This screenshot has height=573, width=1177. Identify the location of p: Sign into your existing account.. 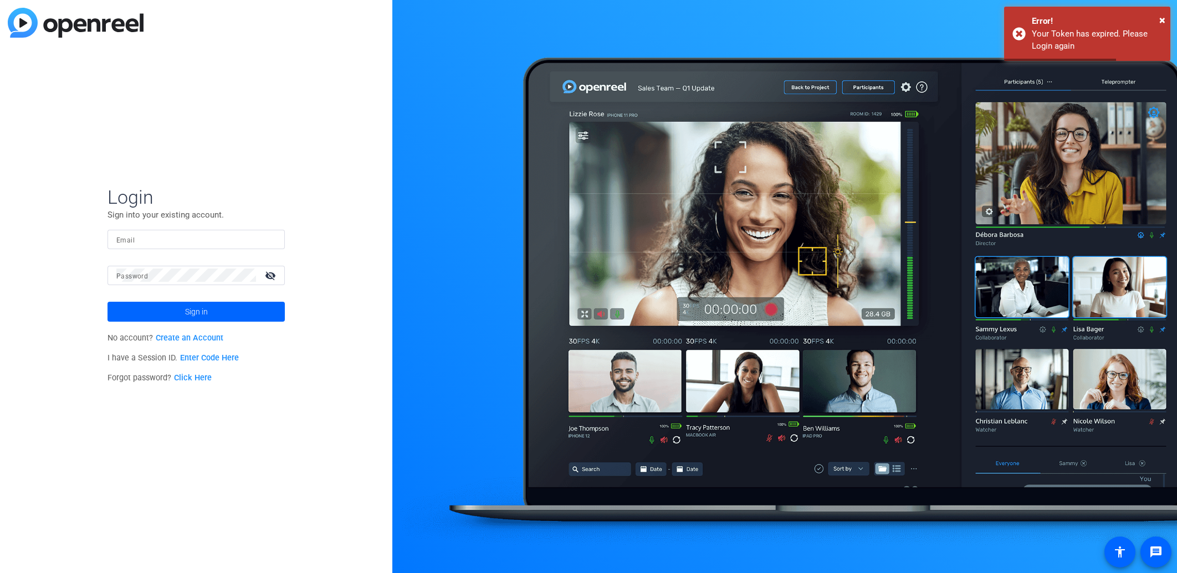
(196, 215).